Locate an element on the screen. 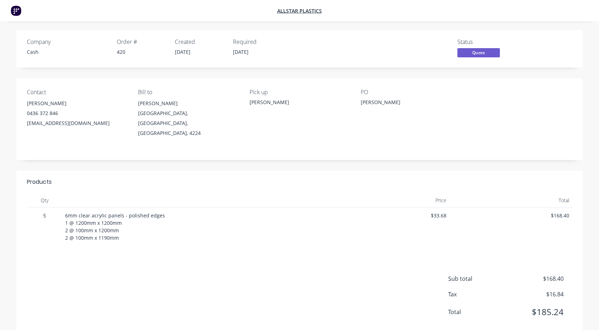 Image resolution: width=599 pixels, height=330 pixels. span: 6mm clear acrylic panels - polished edges 1 @ 1200mm x 1200mm 2 @ 100mm x 1200mm 2 @ 100mm x 1190mm is located at coordinates (115, 227).